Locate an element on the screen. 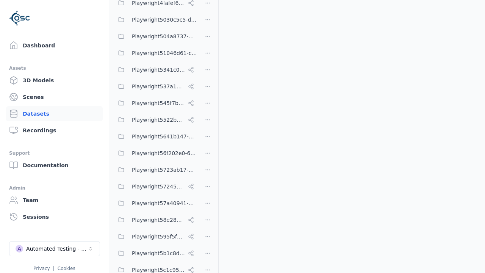  button: Playwright5030c5c5-d482-471c-b4d7-28339afb5cfa is located at coordinates (155, 20).